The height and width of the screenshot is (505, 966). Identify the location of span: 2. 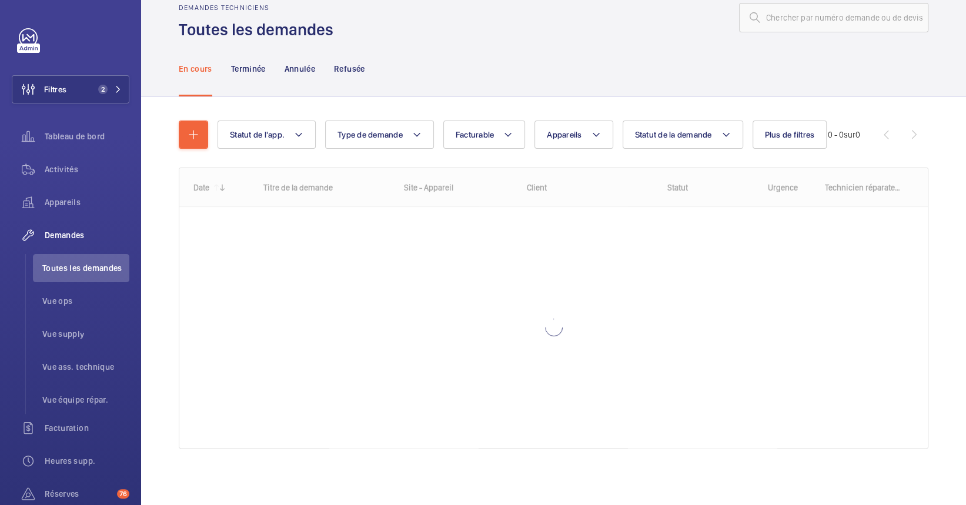
(103, 89).